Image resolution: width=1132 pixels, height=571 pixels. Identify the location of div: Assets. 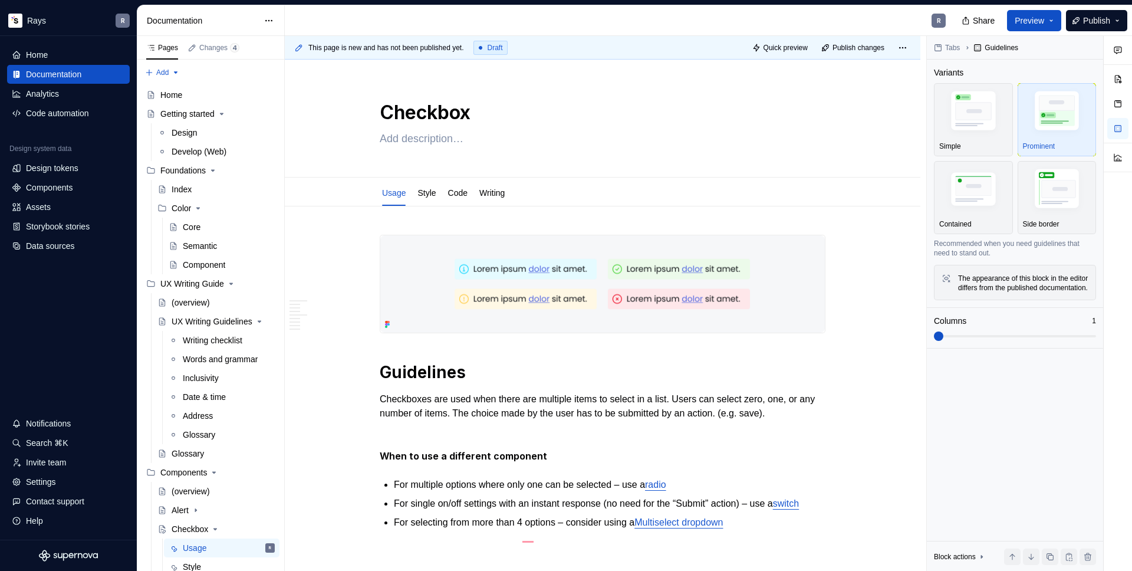
(38, 207).